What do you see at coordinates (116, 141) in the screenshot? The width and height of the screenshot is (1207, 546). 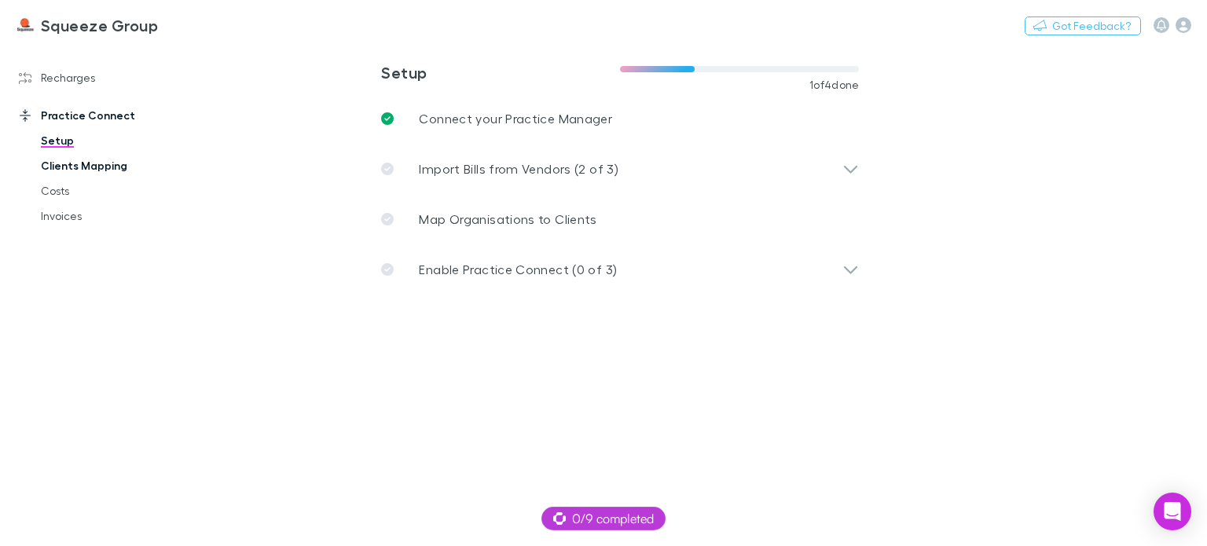 I see `a: Setup` at bounding box center [116, 141].